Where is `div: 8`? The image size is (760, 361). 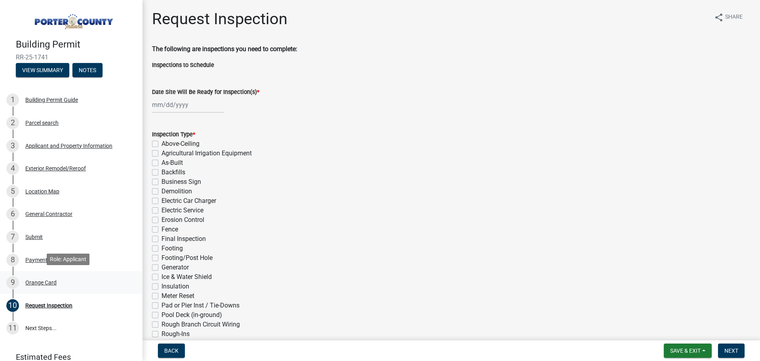
div: 8 is located at coordinates (13, 260).